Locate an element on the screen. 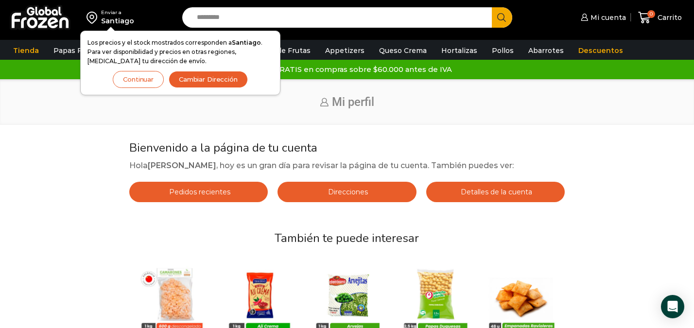 This screenshot has width=694, height=328. a: Descuentos is located at coordinates (601, 51).